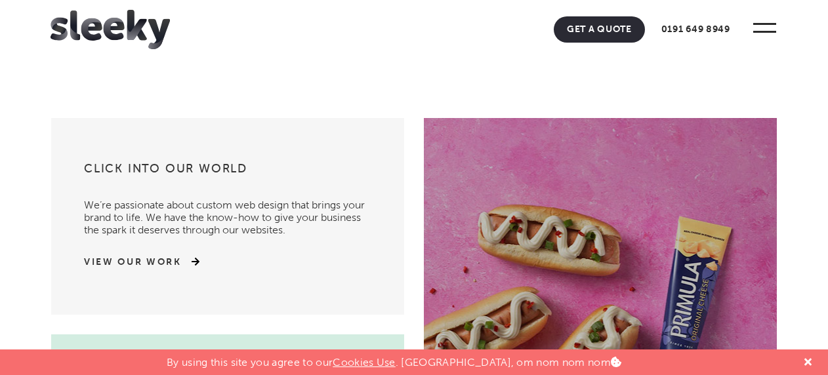  Describe the element at coordinates (228, 211) in the screenshot. I see `p: We’re passionate about custom web design that brings your brand to life. We have the know-how to ...` at that location.